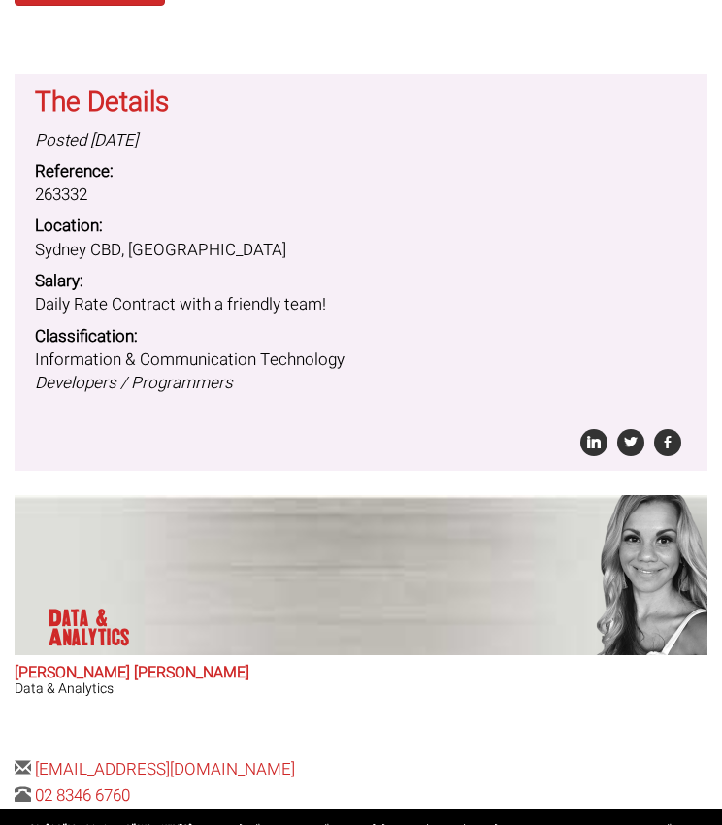 The height and width of the screenshot is (825, 722). What do you see at coordinates (360, 372) in the screenshot?
I see `dd: Information & Communication Technology` at bounding box center [360, 372].